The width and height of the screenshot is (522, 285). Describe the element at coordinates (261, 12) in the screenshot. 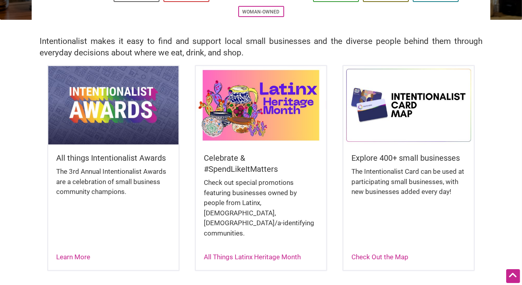

I see `a: Woman-Owned` at that location.